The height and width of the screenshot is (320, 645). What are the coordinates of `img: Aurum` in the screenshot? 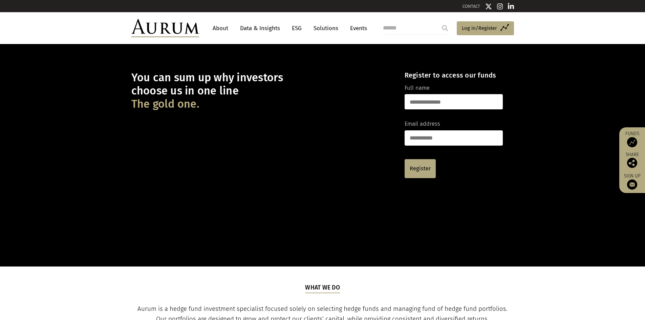 It's located at (165, 28).